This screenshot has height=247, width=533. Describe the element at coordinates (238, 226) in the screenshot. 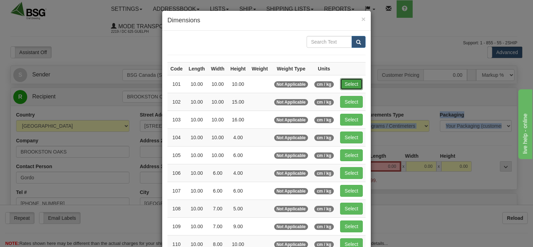

I see `td: 9.00` at that location.